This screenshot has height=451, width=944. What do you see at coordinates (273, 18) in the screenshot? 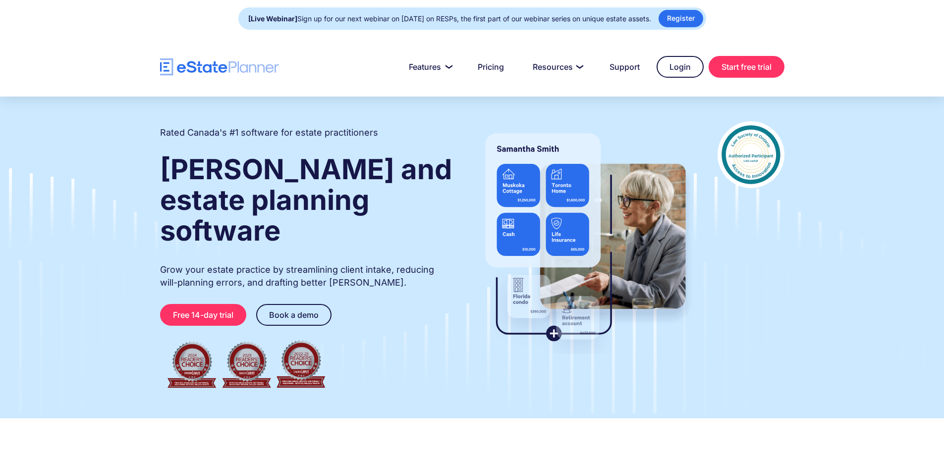
I see `strong: [Live Webinar]` at bounding box center [273, 18].